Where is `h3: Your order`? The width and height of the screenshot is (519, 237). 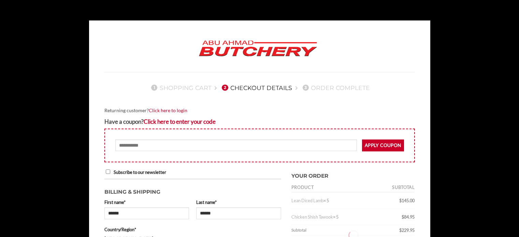
h3: Your order is located at coordinates (353, 174).